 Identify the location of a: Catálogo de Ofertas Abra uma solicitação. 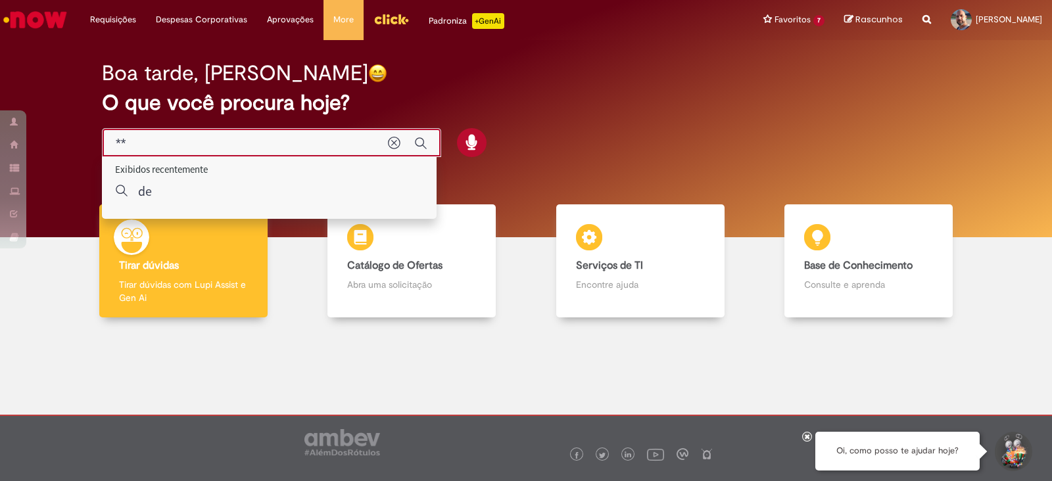
(412, 261).